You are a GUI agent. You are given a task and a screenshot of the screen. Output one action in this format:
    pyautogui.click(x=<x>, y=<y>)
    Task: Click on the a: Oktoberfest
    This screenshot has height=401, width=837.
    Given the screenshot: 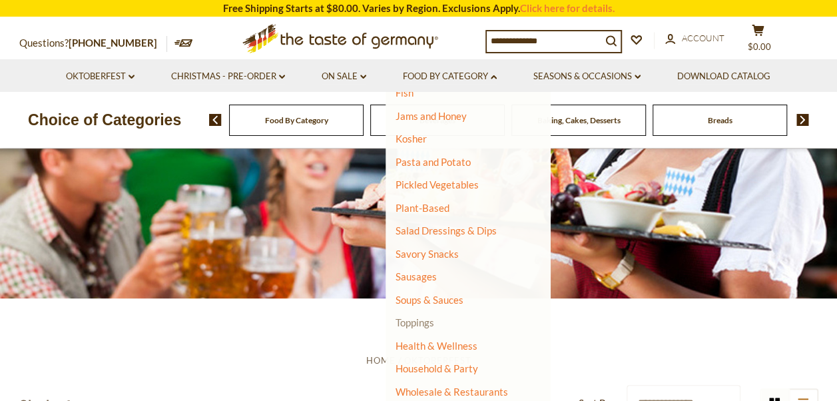 What is the action you would take?
    pyautogui.click(x=100, y=77)
    